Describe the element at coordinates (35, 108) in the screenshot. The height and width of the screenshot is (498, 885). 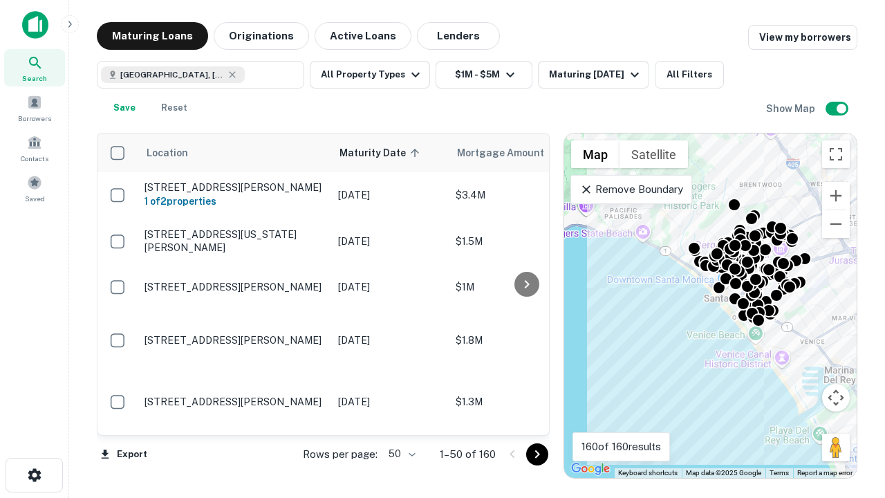
I see `a: Borrowers` at that location.